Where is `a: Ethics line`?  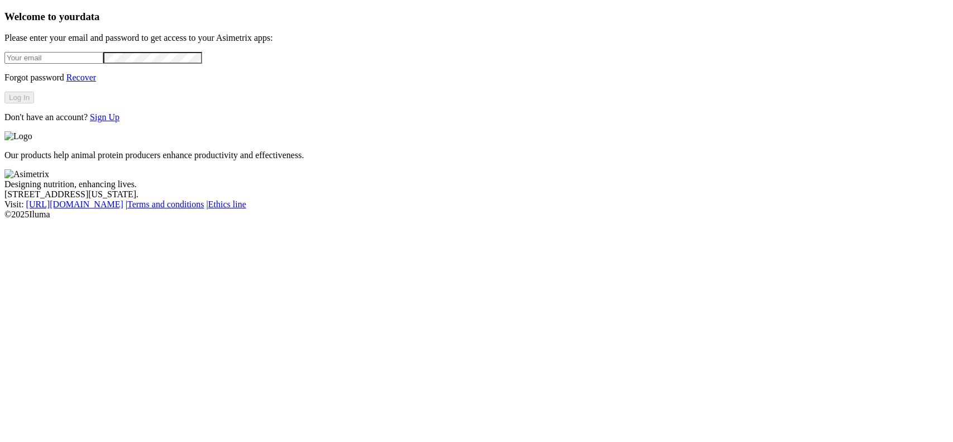
a: Ethics line is located at coordinates (227, 204).